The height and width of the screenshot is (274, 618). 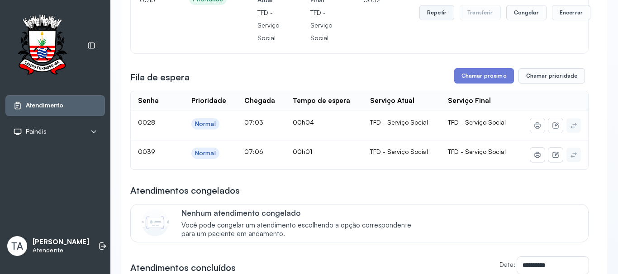 I want to click on div: Prioridade, so click(x=208, y=101).